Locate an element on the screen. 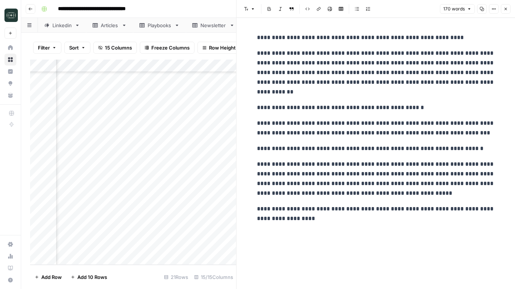 Image resolution: width=515 pixels, height=289 pixels. a: Settings is located at coordinates (10, 244).